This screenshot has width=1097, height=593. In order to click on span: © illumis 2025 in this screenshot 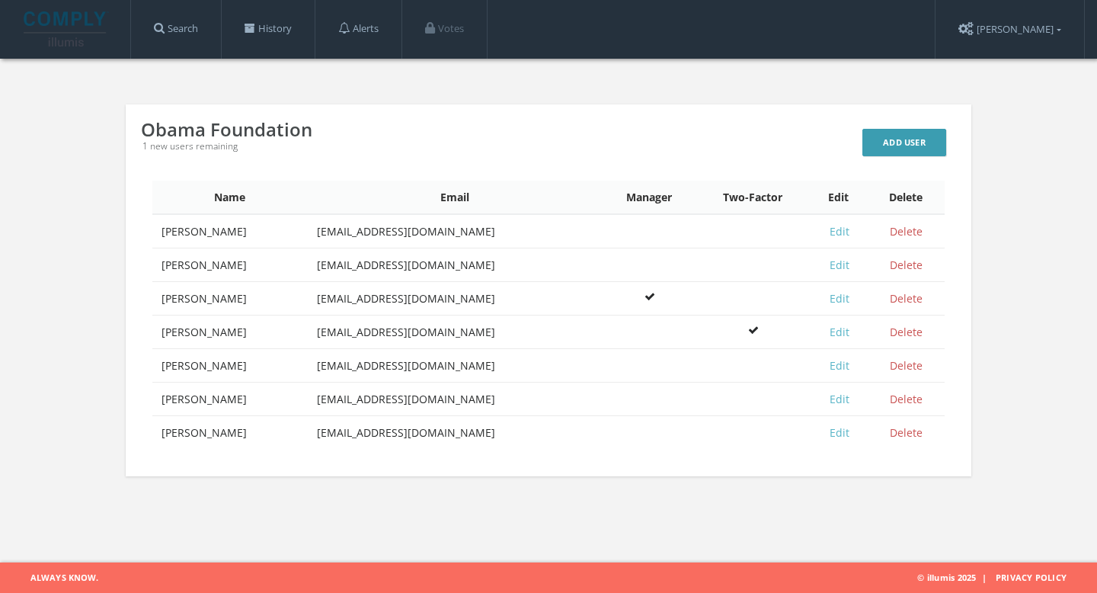, I will do `click(1001, 577)`.